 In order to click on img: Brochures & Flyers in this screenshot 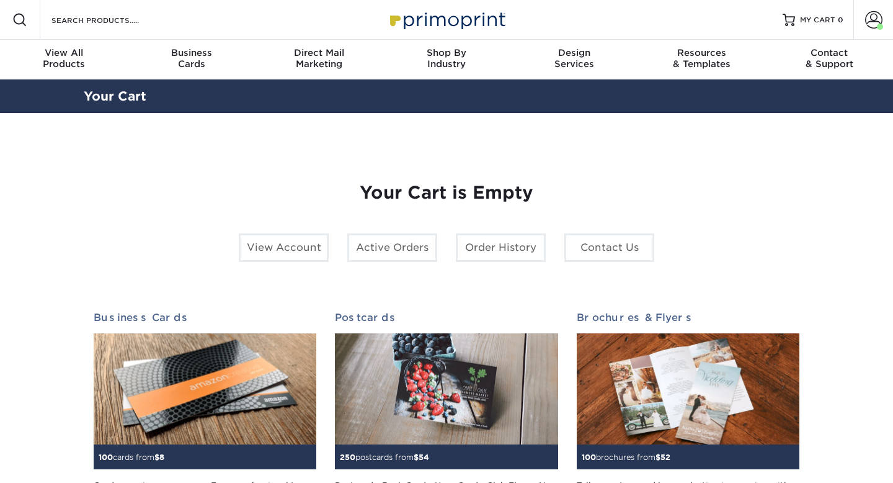, I will do `click(688, 389)`.